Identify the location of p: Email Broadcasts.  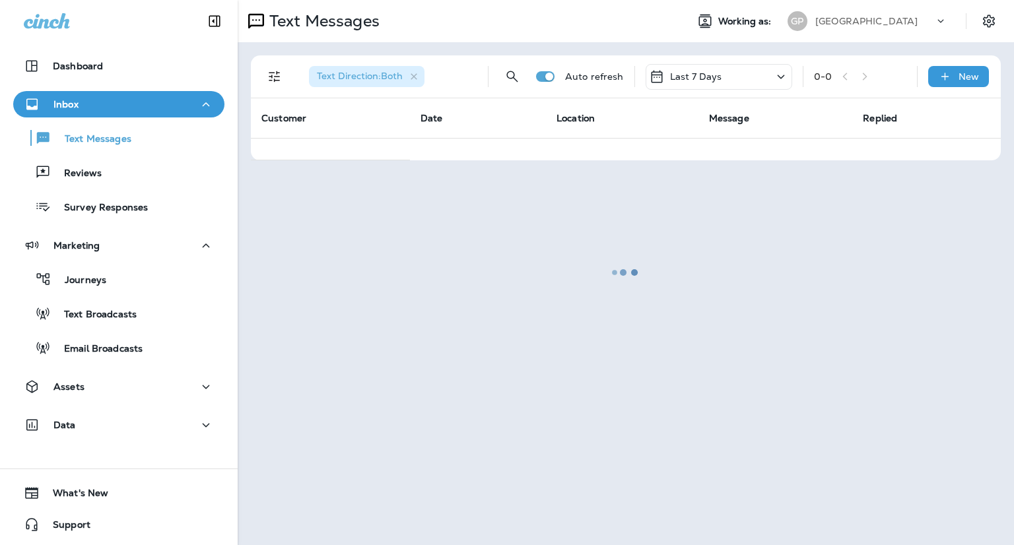
(96, 349).